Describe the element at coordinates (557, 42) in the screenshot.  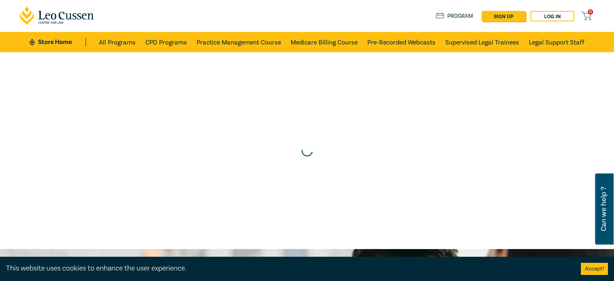
I see `a: Legal Support Staff` at that location.